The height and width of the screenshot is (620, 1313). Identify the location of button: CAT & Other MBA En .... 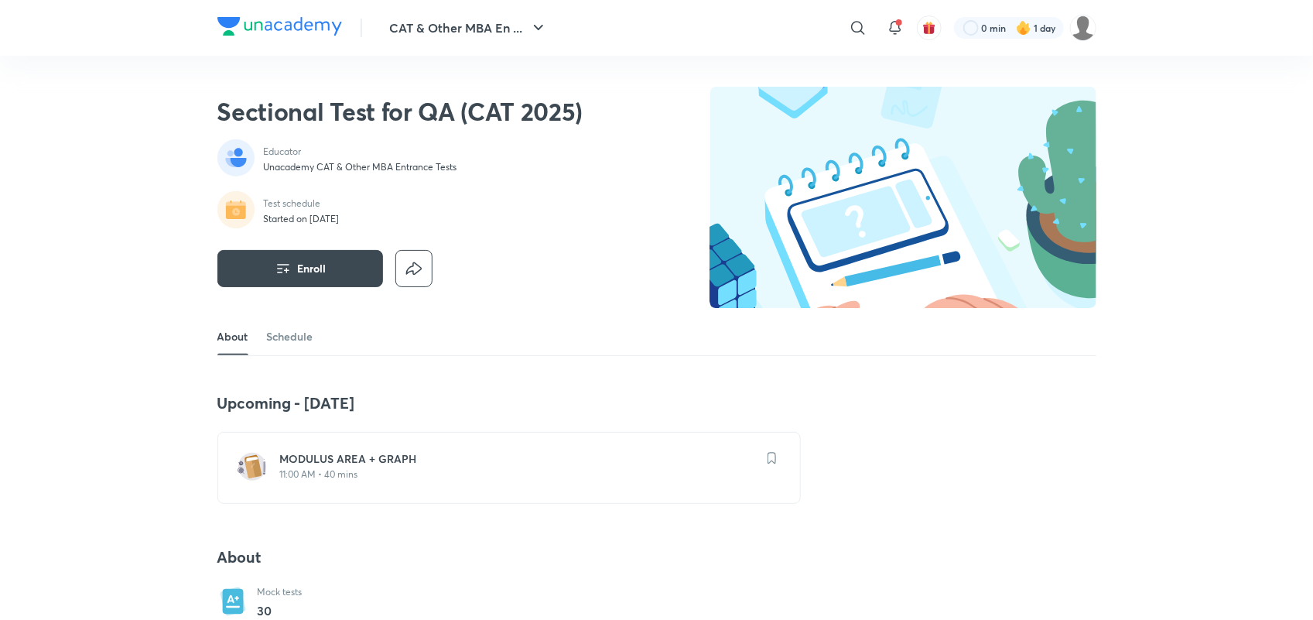
(469, 28).